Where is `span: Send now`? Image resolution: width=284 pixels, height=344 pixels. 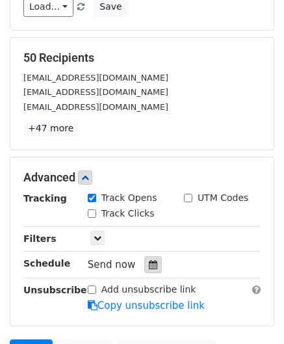
span: Send now is located at coordinates (112, 265).